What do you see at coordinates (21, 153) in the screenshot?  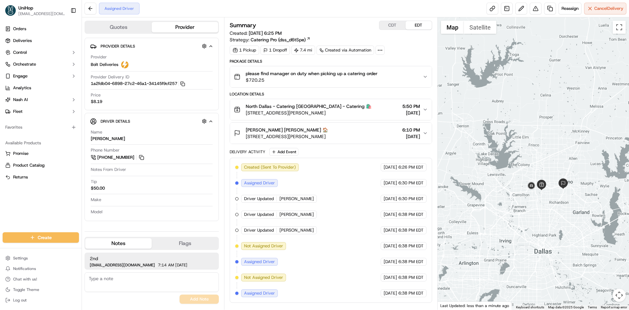 I see `span: Promise` at bounding box center [21, 153].